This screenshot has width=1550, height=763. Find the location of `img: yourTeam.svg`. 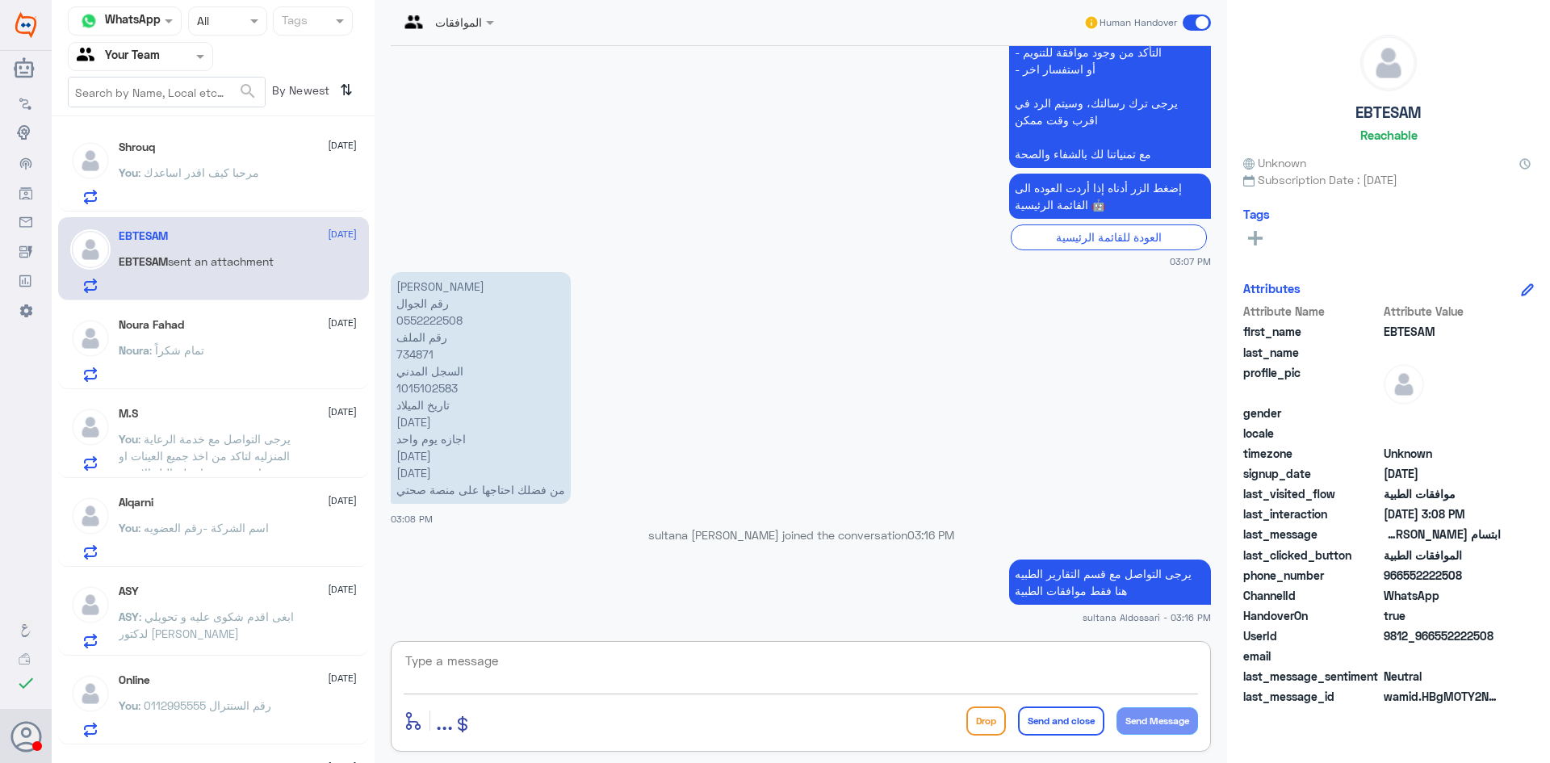

img: yourTeam.svg is located at coordinates (89, 57).